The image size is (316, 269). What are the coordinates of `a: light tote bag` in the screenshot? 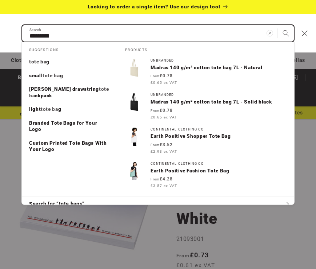 It's located at (70, 109).